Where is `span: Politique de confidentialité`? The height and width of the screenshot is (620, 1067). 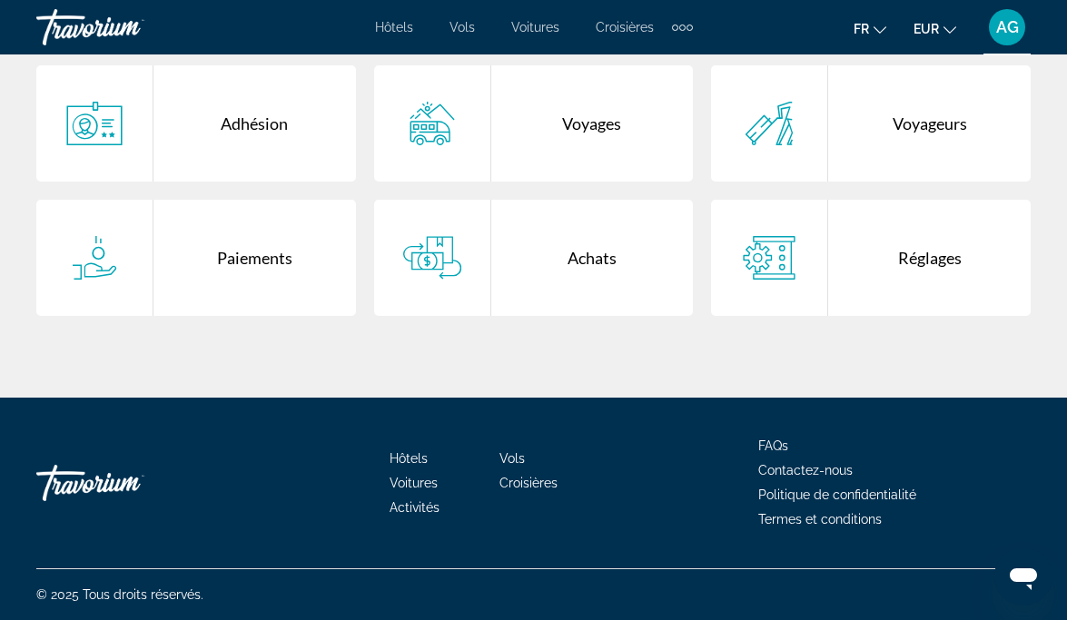
span: Politique de confidentialité is located at coordinates (837, 495).